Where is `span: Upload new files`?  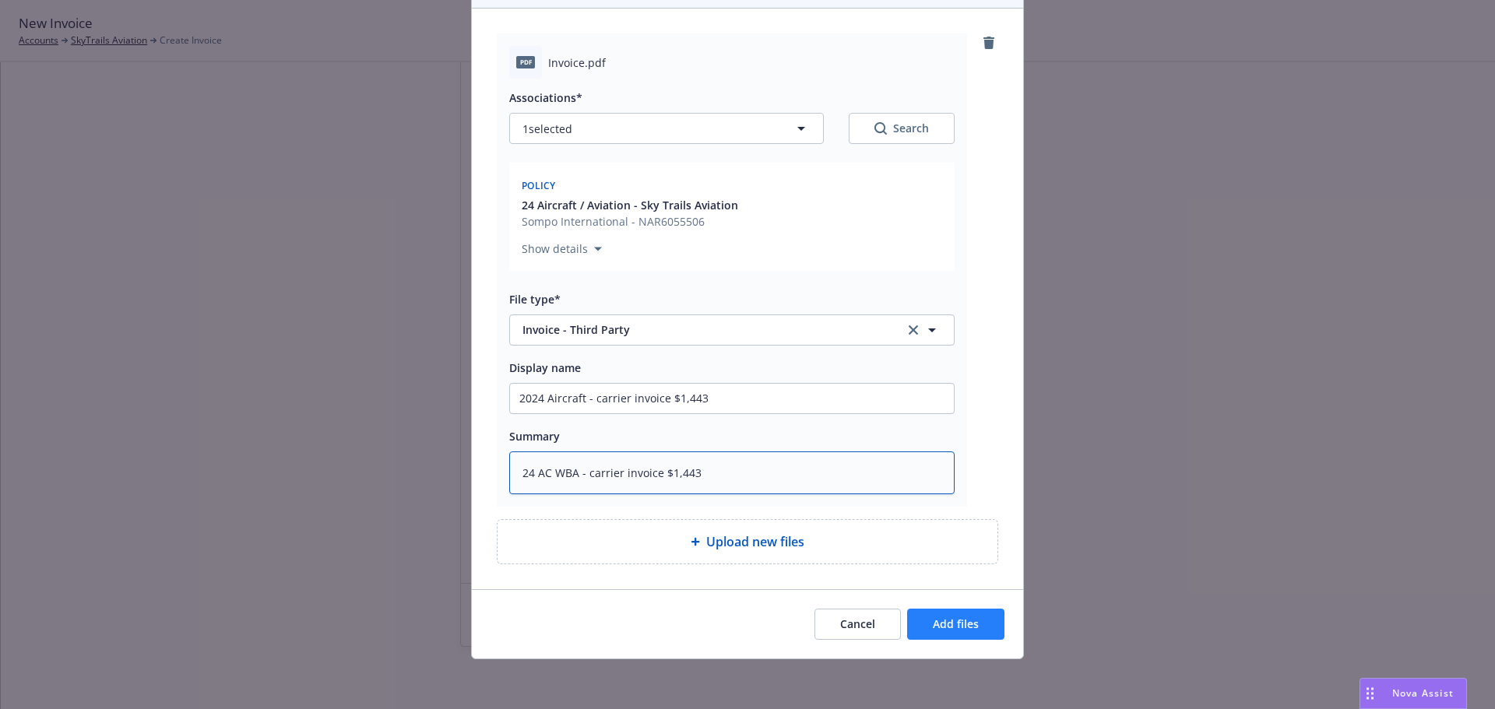
span: Upload new files is located at coordinates (755, 542).